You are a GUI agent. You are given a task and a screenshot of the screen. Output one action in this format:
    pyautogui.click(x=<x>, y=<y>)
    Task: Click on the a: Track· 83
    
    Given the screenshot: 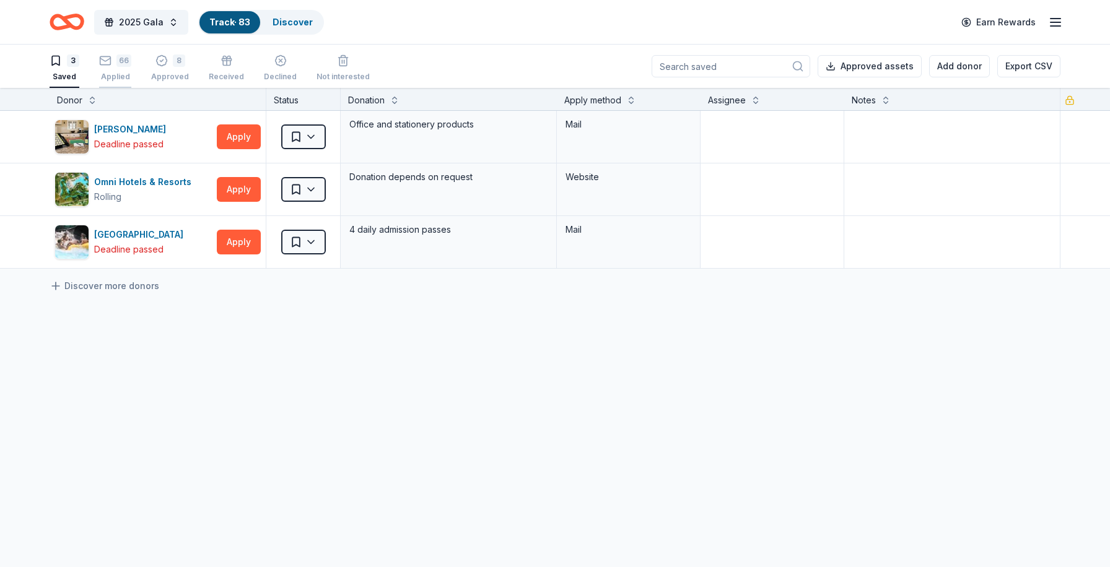 What is the action you would take?
    pyautogui.click(x=230, y=22)
    